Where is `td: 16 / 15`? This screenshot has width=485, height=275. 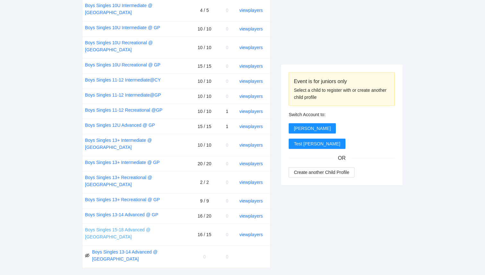 td: 16 / 15 is located at coordinates (204, 234).